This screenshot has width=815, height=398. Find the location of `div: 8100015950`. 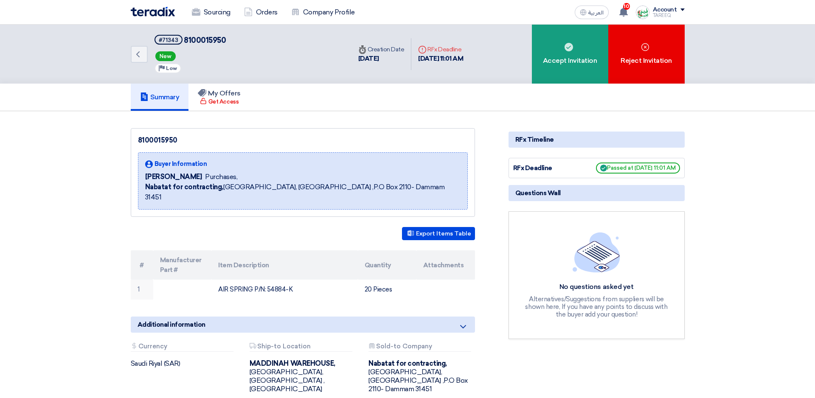

div: 8100015950 is located at coordinates (303, 140).